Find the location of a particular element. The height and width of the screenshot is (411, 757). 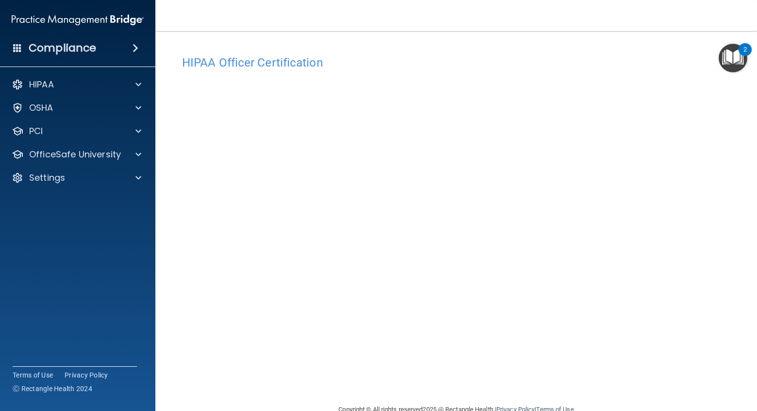

a: Settings is located at coordinates (76, 178).